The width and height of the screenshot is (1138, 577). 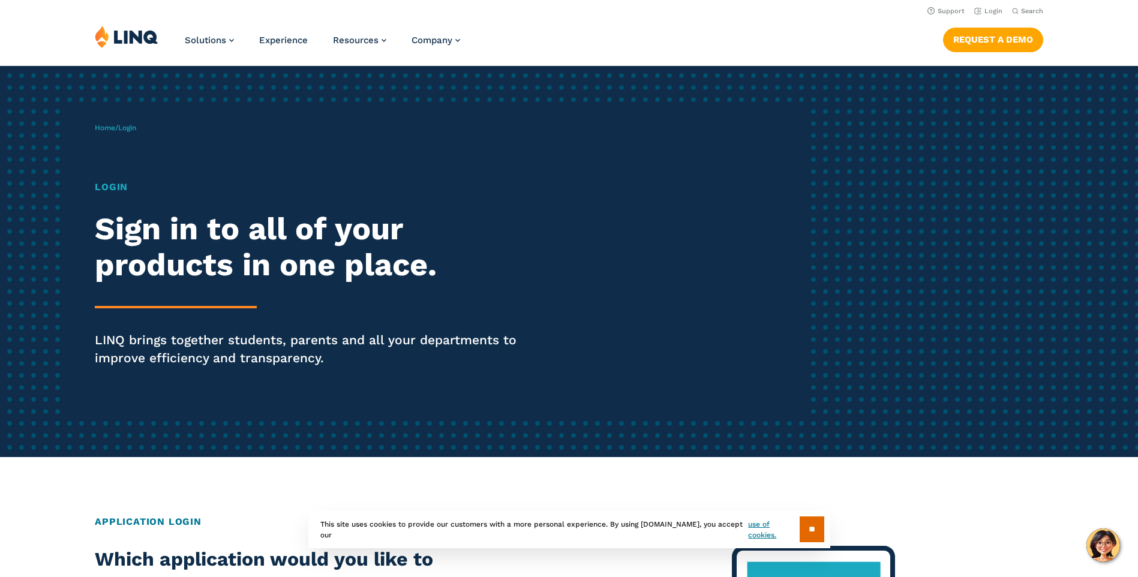 I want to click on a: Login, so click(x=988, y=11).